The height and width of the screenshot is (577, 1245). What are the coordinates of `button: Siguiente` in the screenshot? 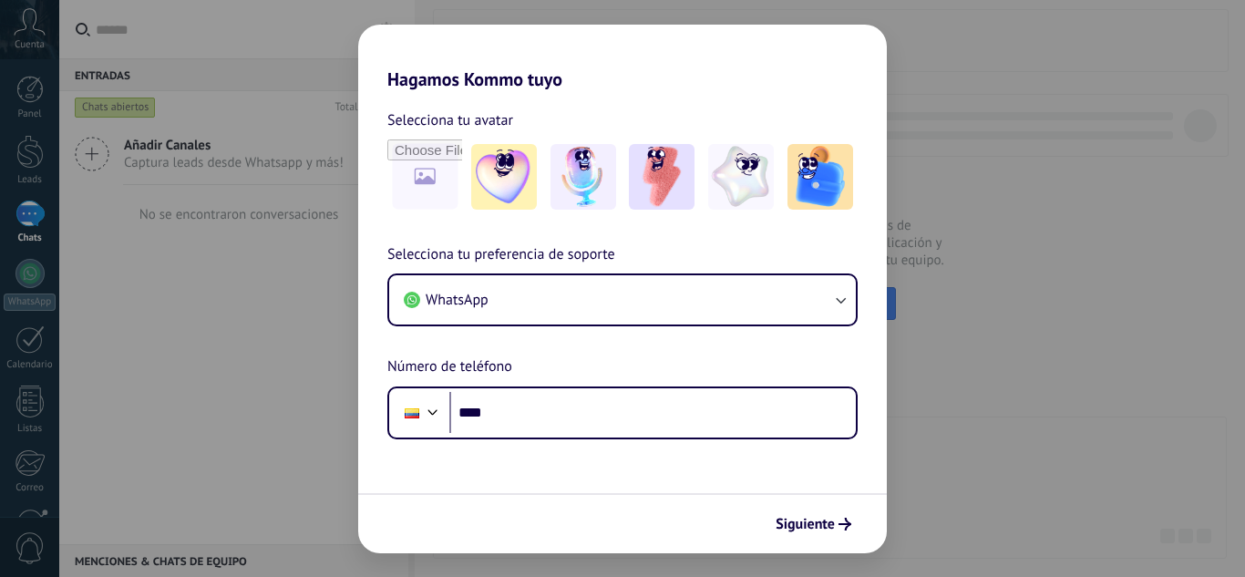 It's located at (813, 524).